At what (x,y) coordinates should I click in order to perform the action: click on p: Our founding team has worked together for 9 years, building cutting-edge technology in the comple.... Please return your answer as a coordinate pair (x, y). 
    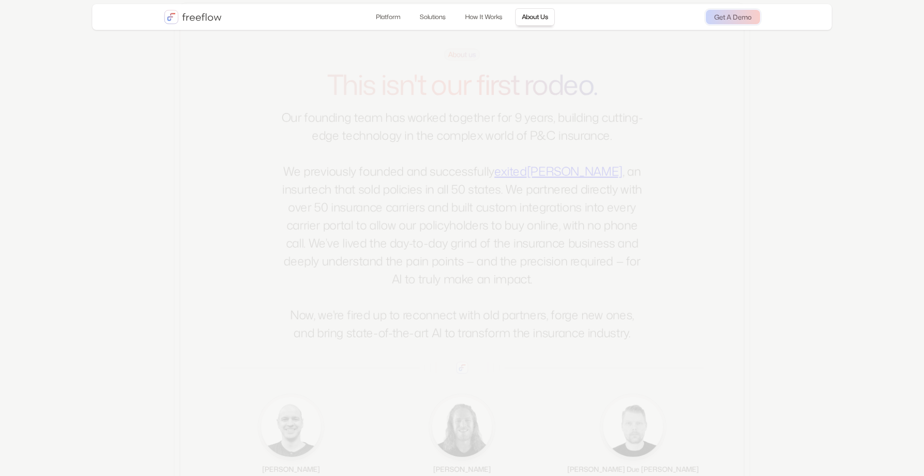
    Looking at the image, I should click on (462, 225).